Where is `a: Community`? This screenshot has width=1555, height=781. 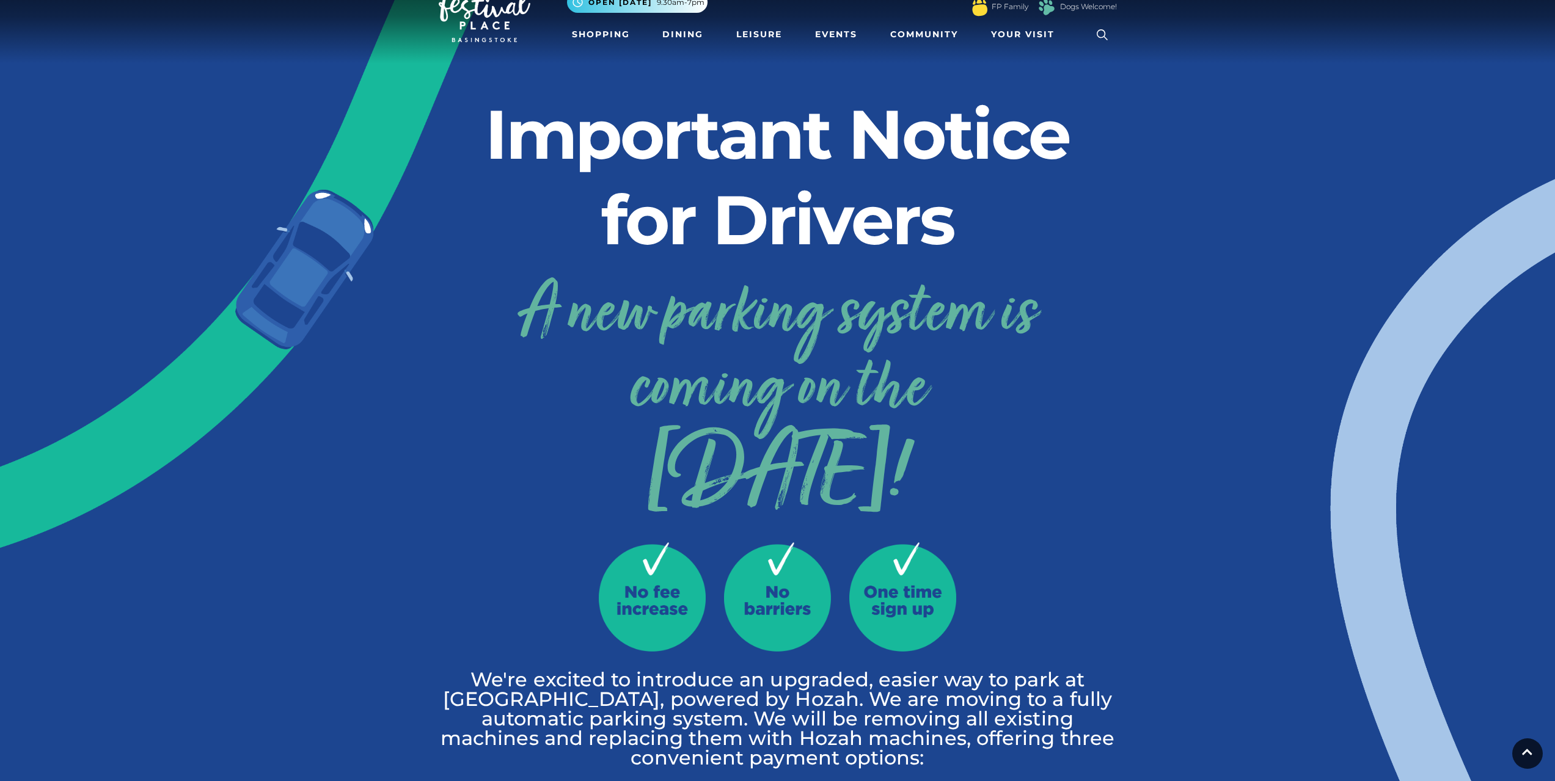
a: Community is located at coordinates (924, 34).